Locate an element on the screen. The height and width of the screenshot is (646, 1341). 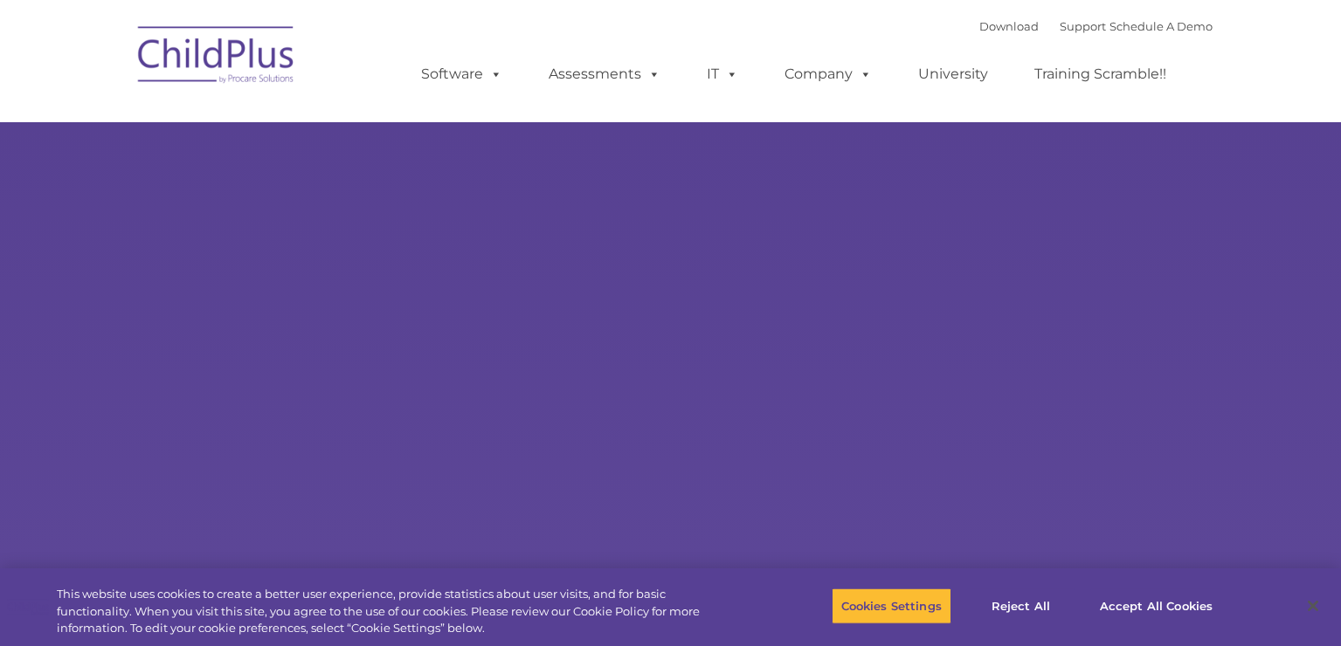
a: Schedule A Demo is located at coordinates (1161, 26).